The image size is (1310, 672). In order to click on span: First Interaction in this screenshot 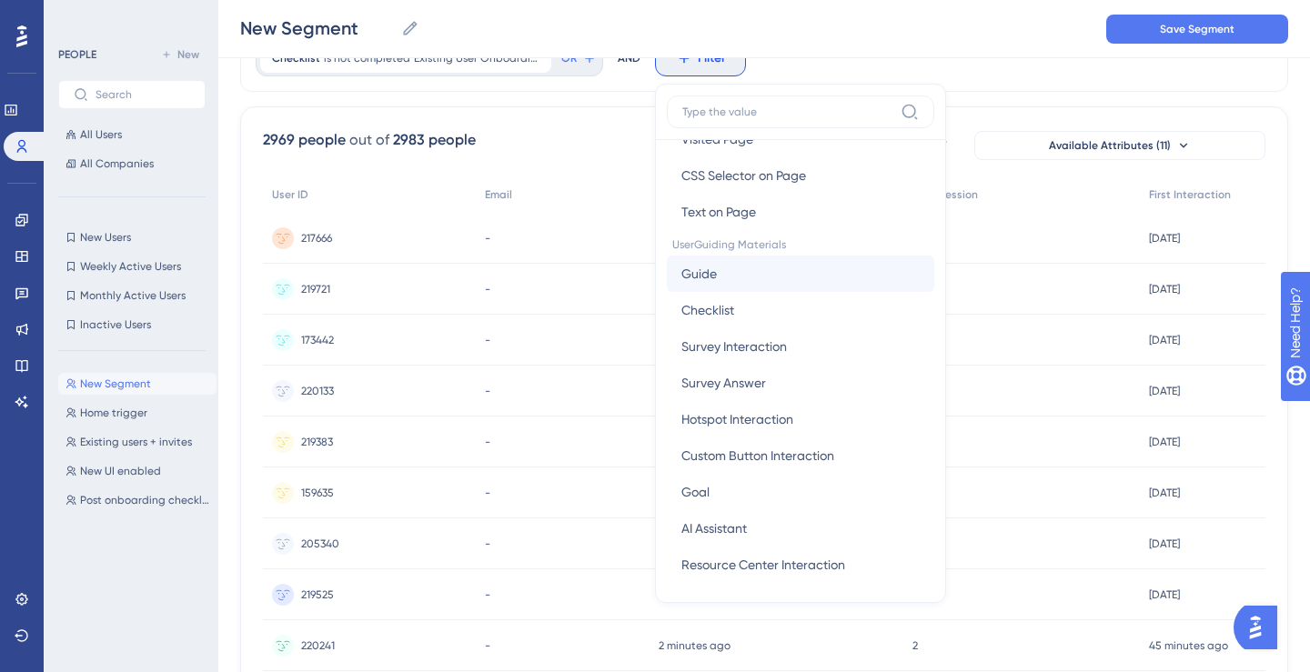, I will do `click(1190, 195)`.